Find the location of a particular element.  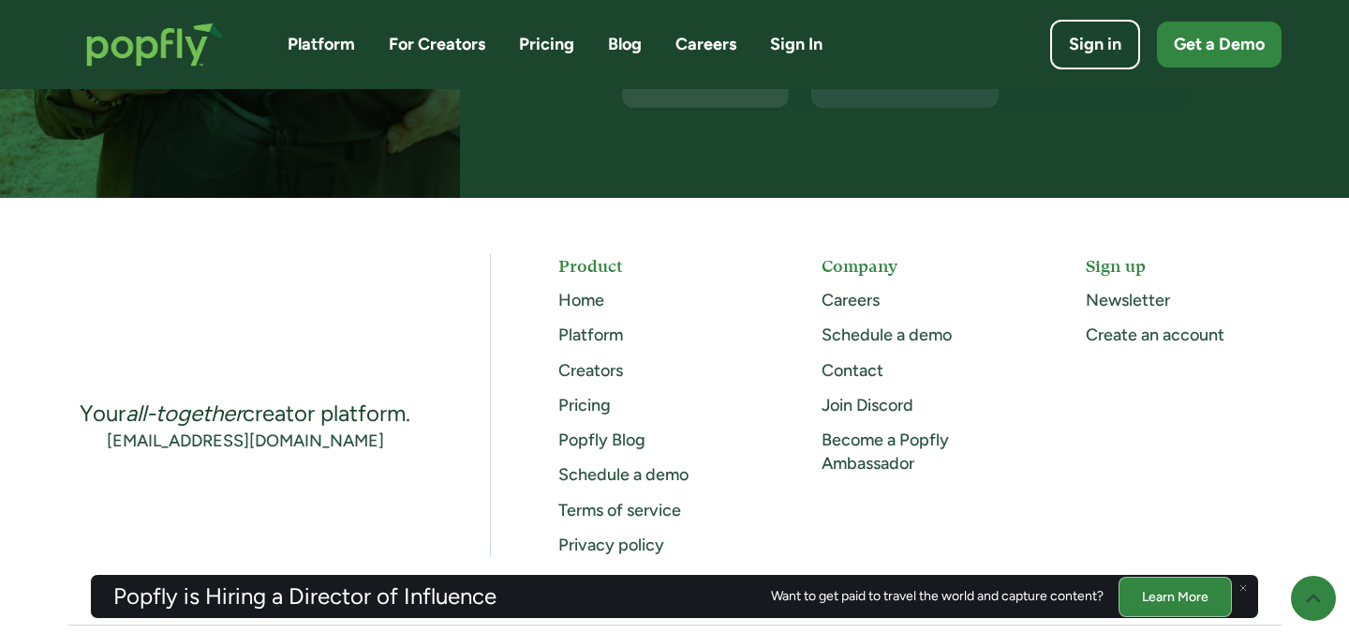

a: Privacy policy is located at coordinates (611, 544).